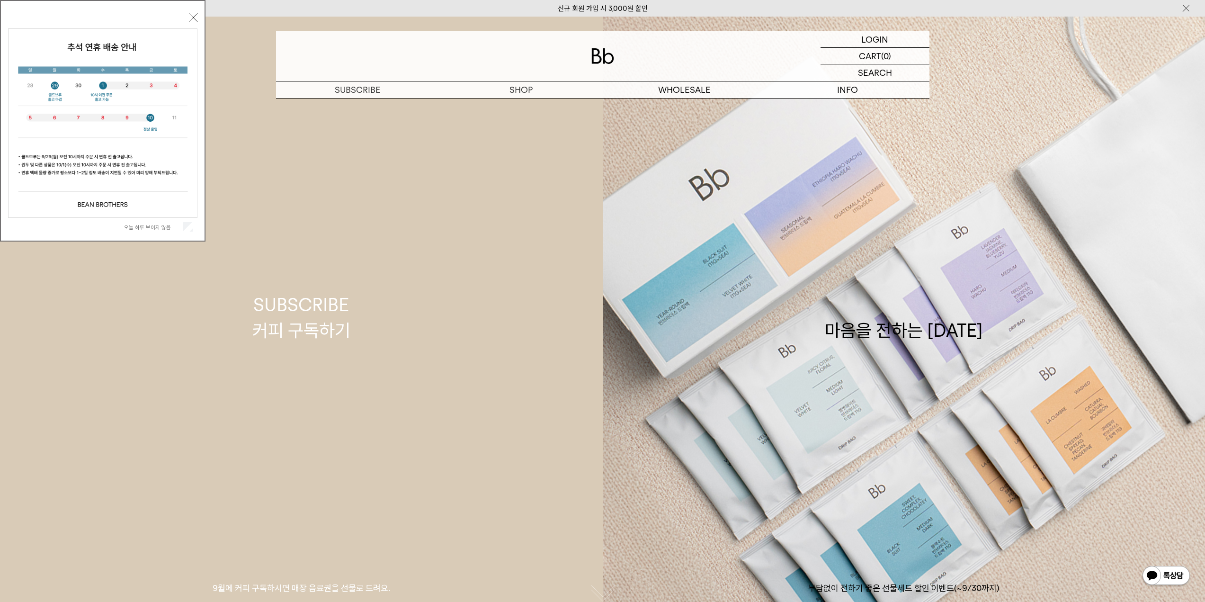  I want to click on p: (0), so click(886, 56).